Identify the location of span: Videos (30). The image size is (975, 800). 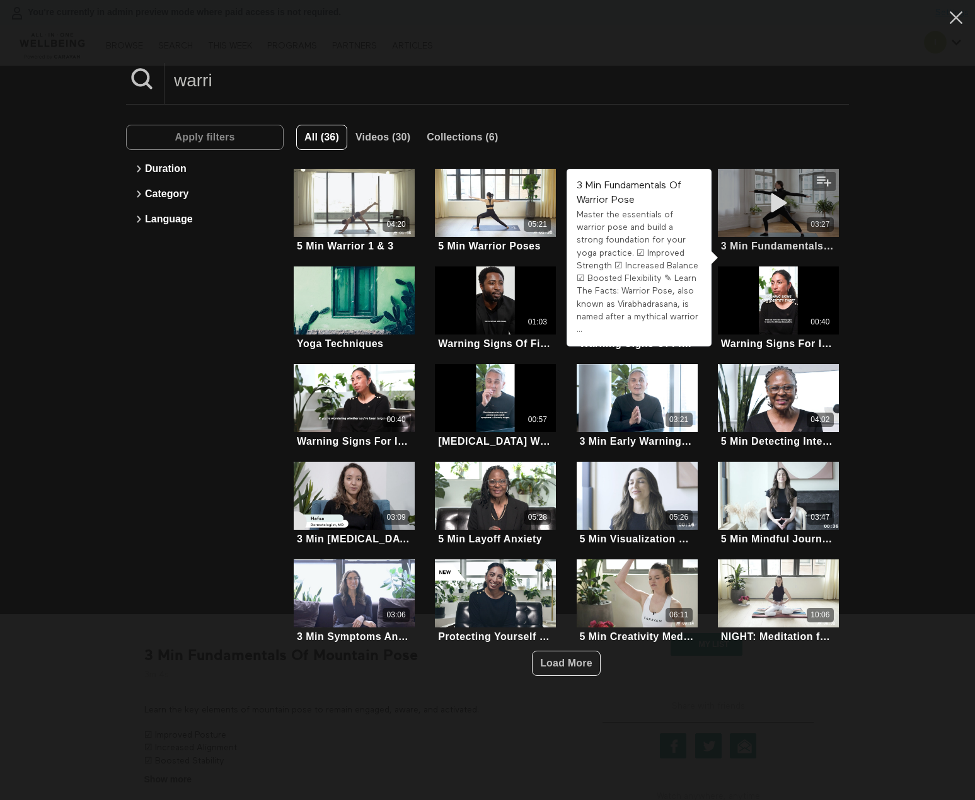
(383, 137).